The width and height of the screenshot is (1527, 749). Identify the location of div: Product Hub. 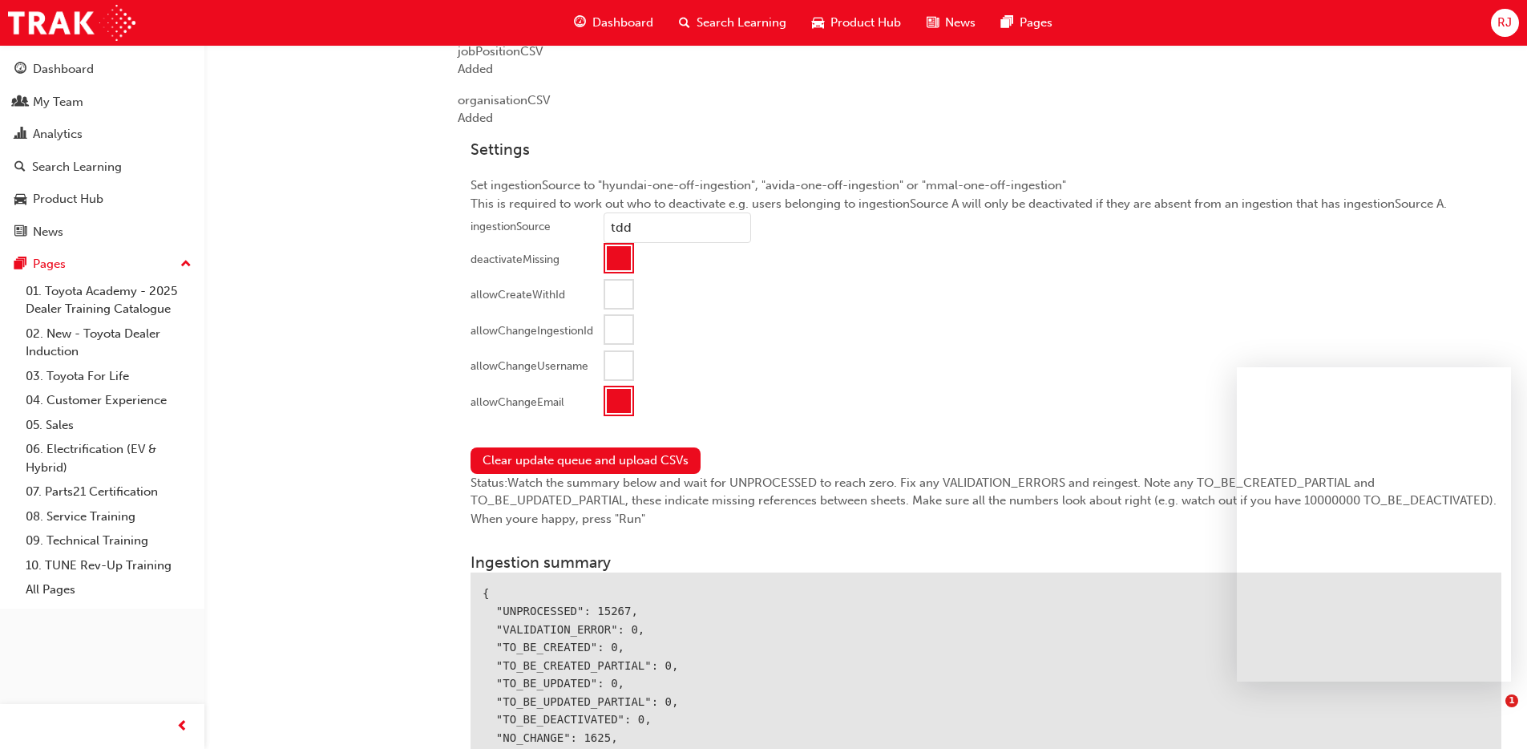
(68, 199).